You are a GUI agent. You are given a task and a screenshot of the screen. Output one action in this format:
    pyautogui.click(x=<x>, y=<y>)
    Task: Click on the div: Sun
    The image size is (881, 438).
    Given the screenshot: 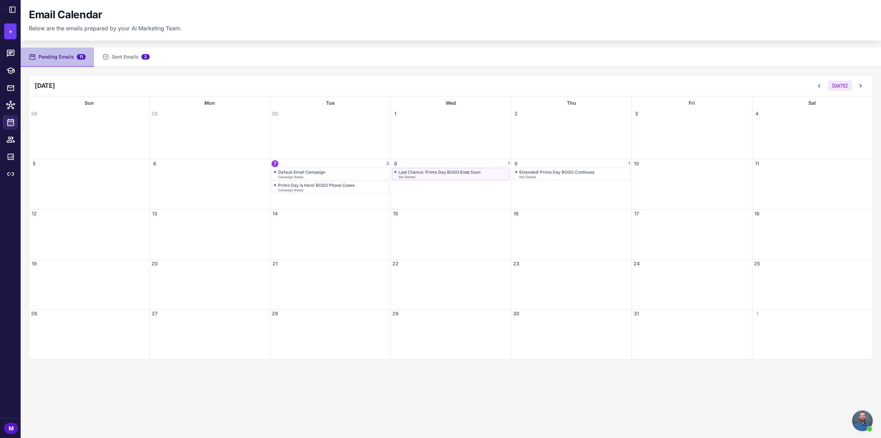 What is the action you would take?
    pyautogui.click(x=89, y=103)
    